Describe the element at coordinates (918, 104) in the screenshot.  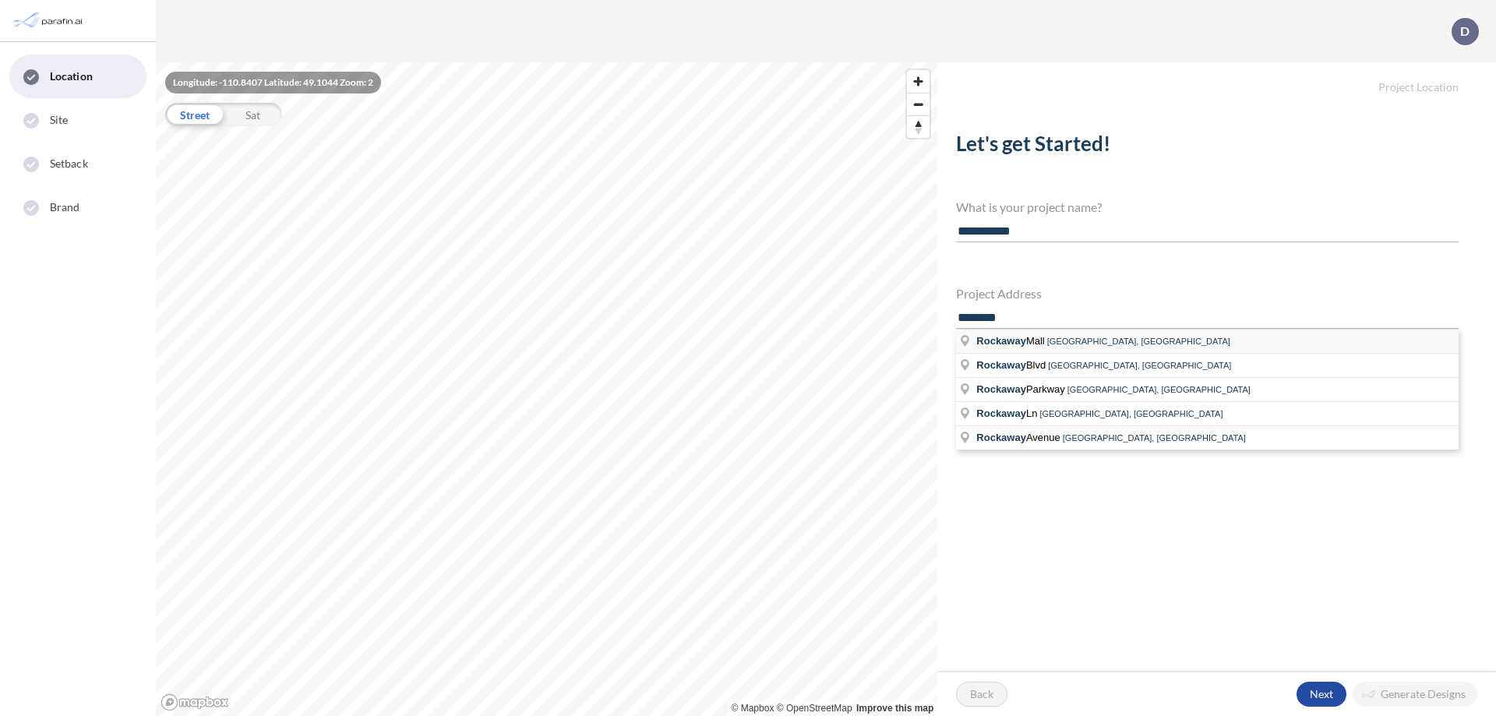
I see `button: Zoom out` at that location.